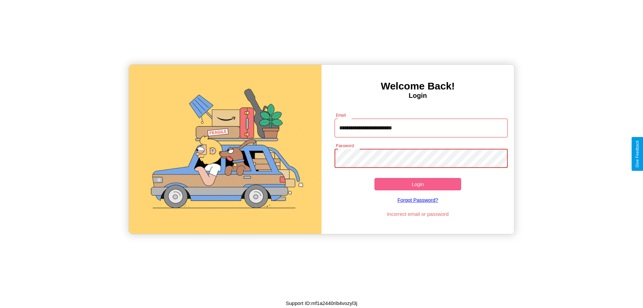 This screenshot has height=308, width=643. I want to click on p: Incorrect email or password, so click(418, 214).